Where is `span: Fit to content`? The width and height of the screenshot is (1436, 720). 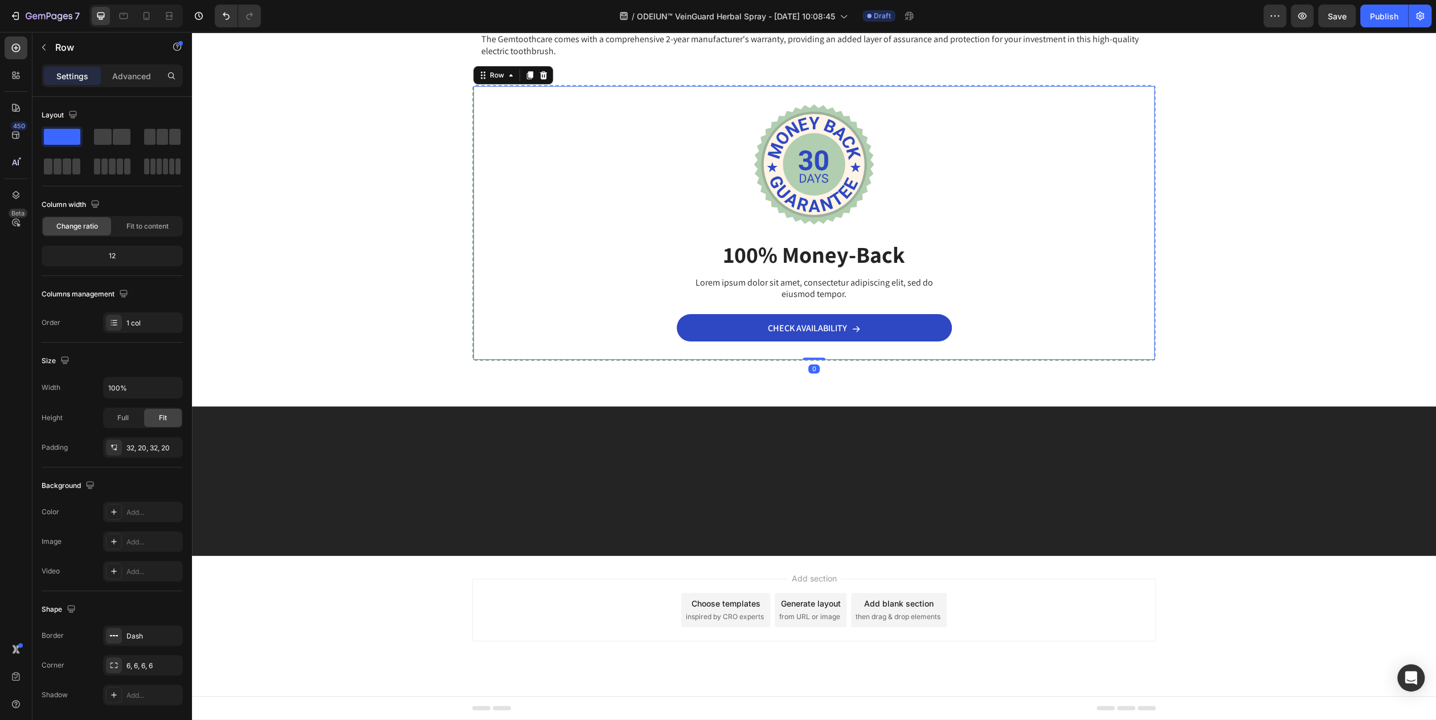
span: Fit to content is located at coordinates (148, 226).